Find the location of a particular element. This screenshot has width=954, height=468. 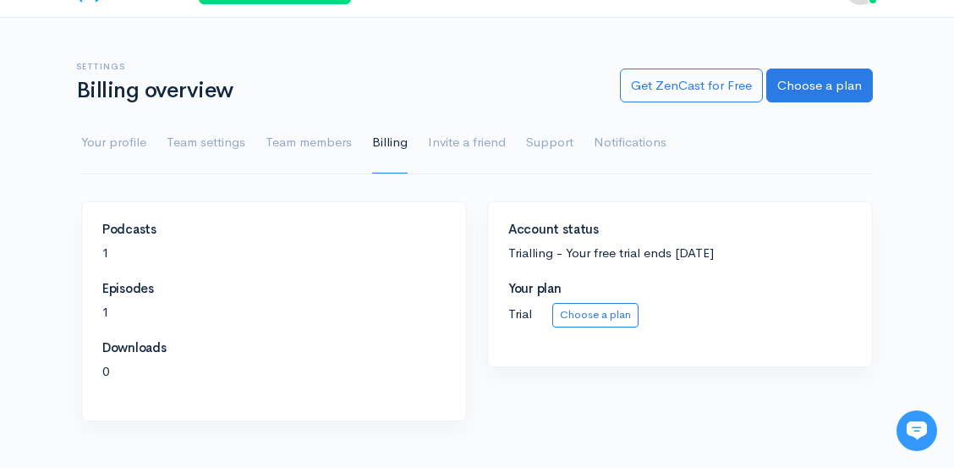

h4: Downloads is located at coordinates (274, 348).